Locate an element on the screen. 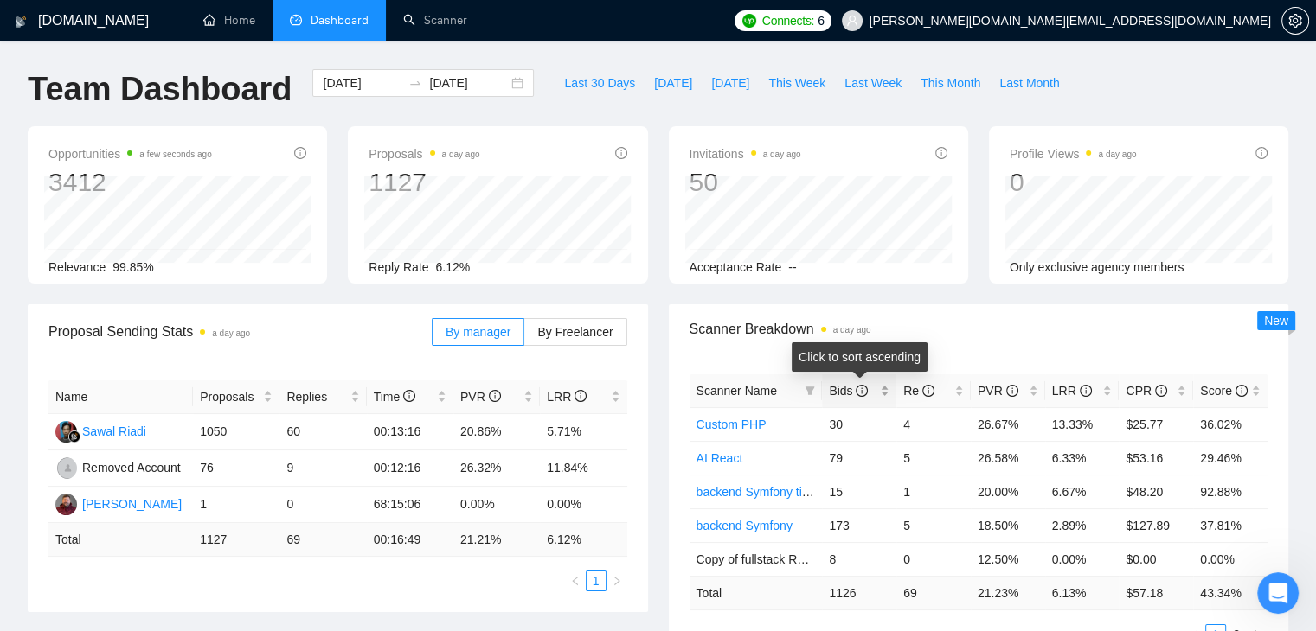 Image resolution: width=1316 pixels, height=631 pixels. span: Replies is located at coordinates (316, 397).